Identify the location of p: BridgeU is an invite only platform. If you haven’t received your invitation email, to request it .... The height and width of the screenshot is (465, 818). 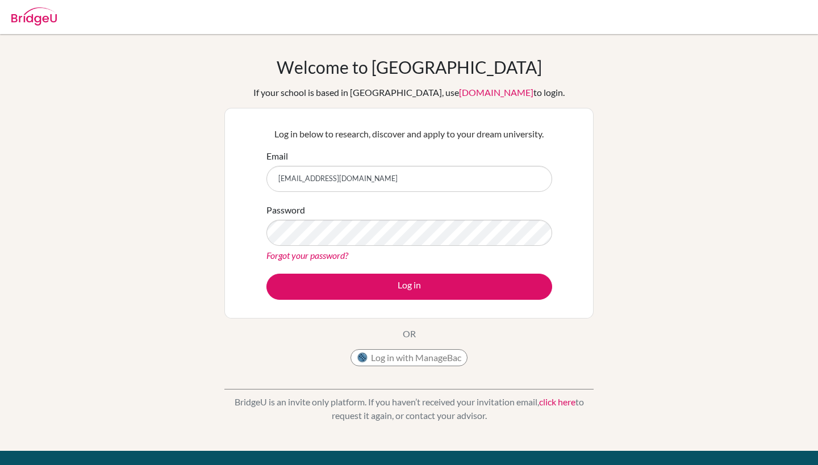
(409, 409).